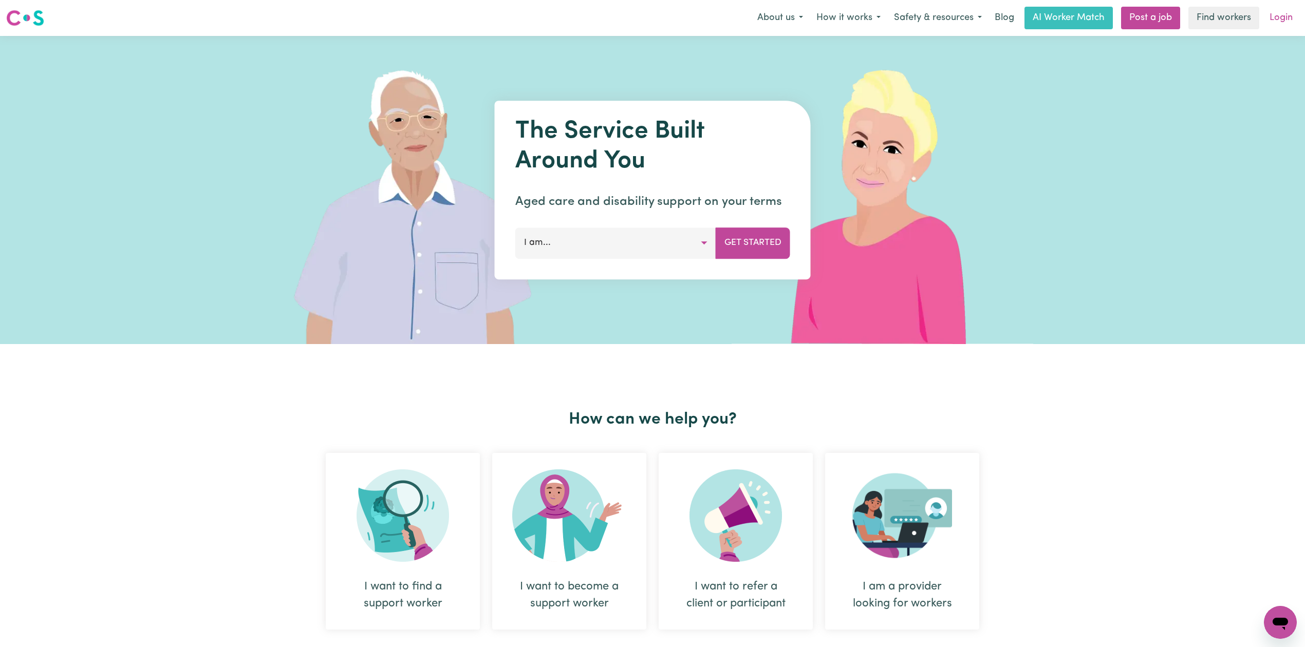 This screenshot has width=1305, height=647. Describe the element at coordinates (25, 18) in the screenshot. I see `img: Careseekers logo` at that location.